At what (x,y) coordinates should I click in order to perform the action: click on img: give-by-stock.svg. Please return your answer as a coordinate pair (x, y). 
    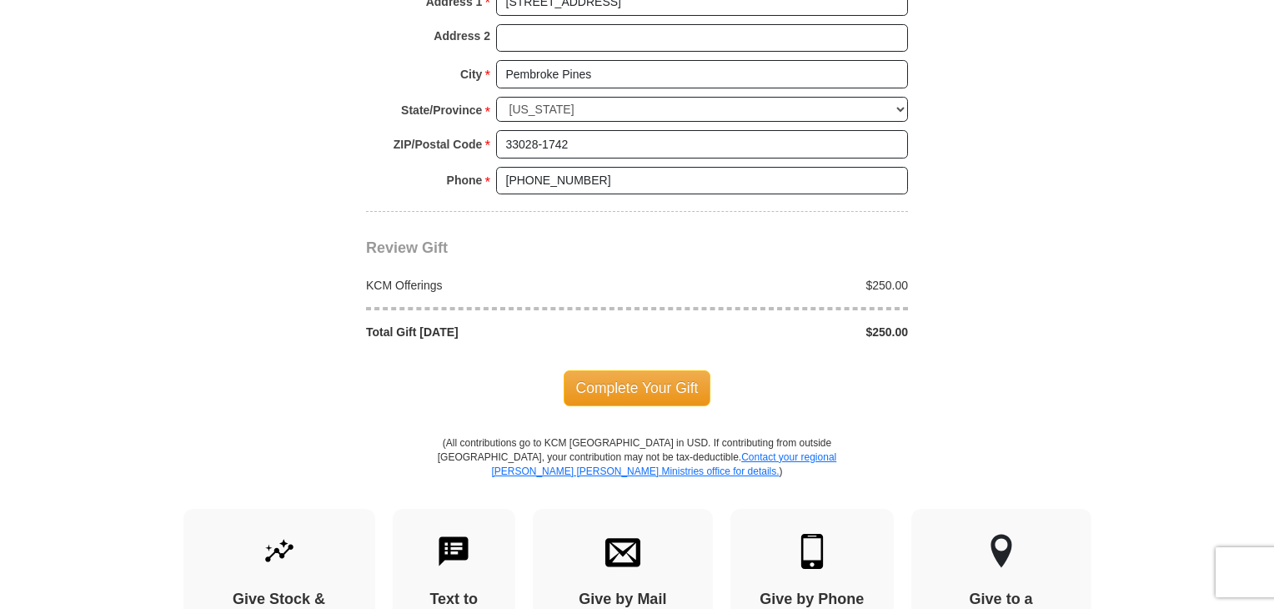
    Looking at the image, I should click on (279, 551).